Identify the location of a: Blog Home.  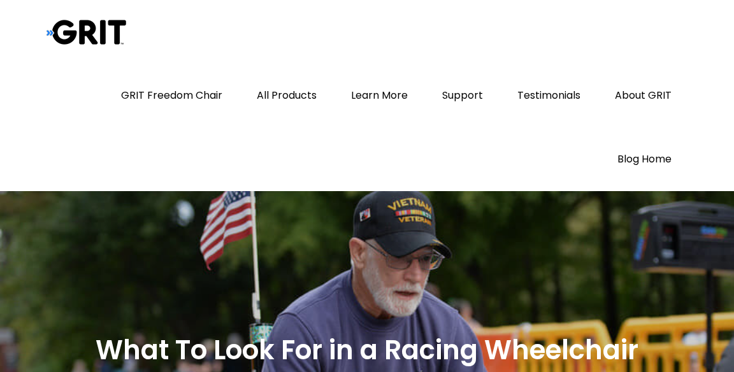
(644, 159).